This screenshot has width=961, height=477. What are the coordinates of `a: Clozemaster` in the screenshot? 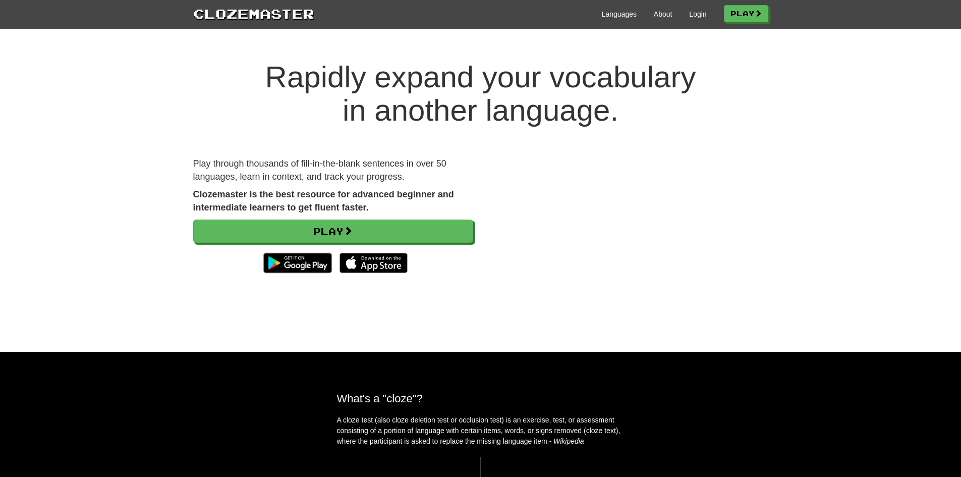 It's located at (254, 13).